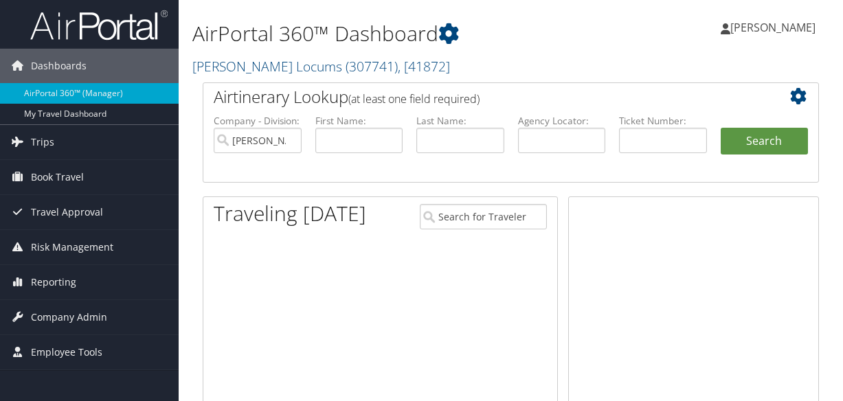  What do you see at coordinates (72, 247) in the screenshot?
I see `span: Risk Management` at bounding box center [72, 247].